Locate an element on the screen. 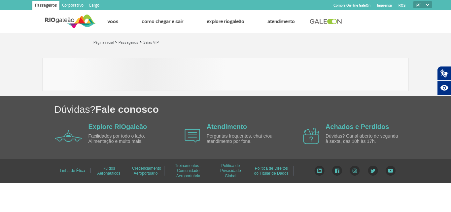 The width and height of the screenshot is (451, 212). h1: Dúvidas? is located at coordinates (253, 109).